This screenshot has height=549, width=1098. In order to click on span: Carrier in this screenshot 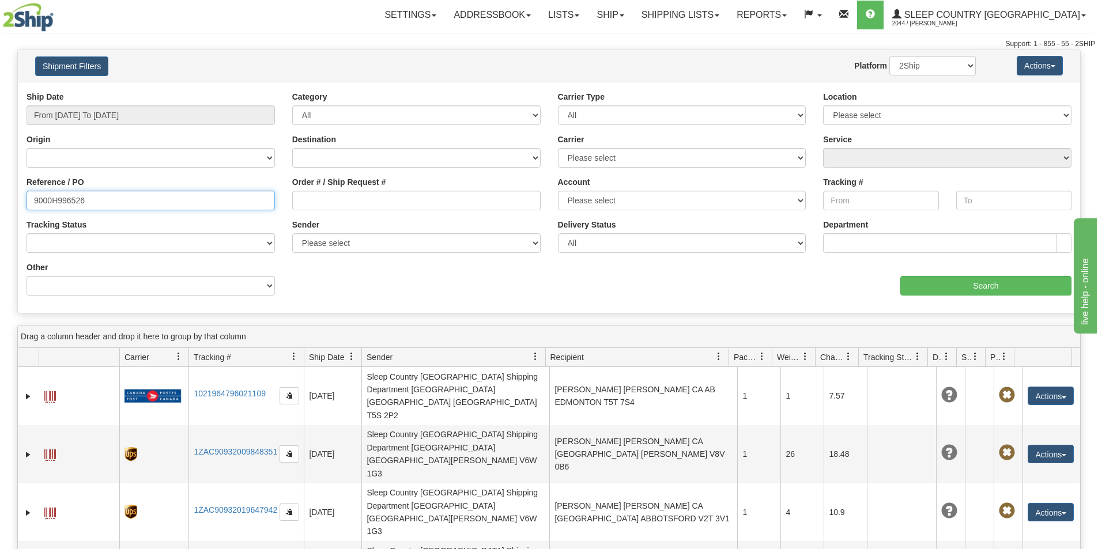, I will do `click(137, 357)`.